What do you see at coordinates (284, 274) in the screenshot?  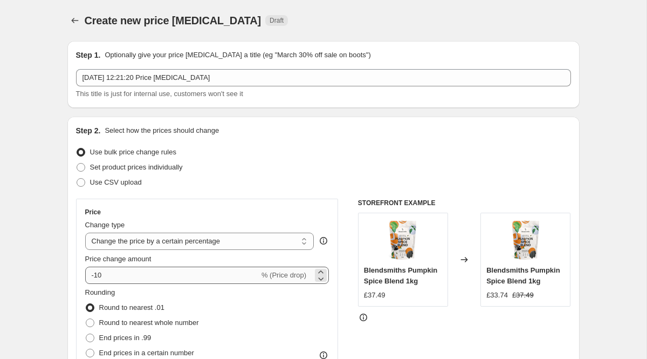 I see `span: % (Price drop)` at bounding box center [284, 274].